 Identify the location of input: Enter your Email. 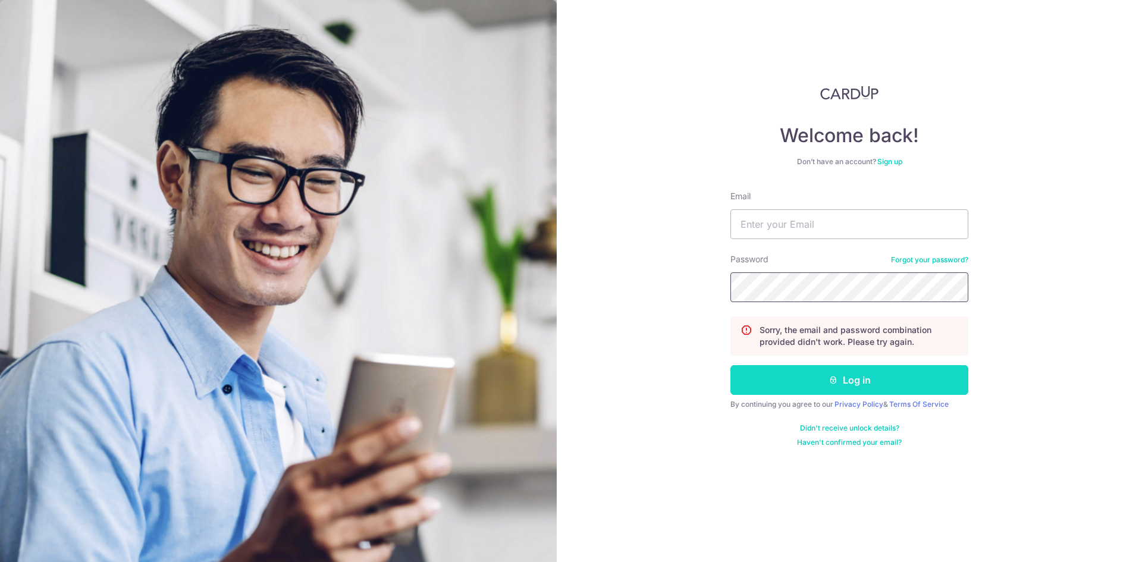
(850, 224).